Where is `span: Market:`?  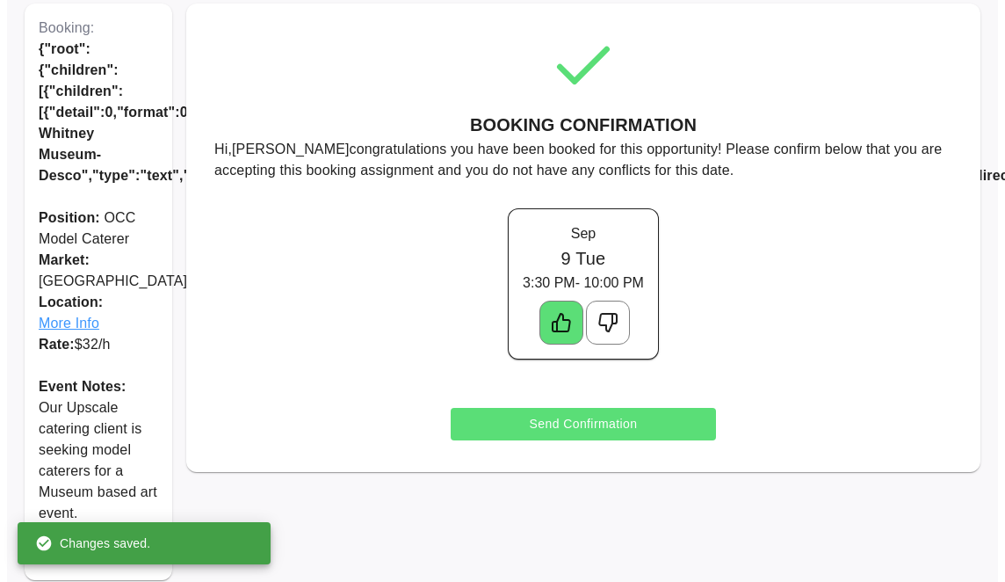 span: Market: is located at coordinates (64, 259).